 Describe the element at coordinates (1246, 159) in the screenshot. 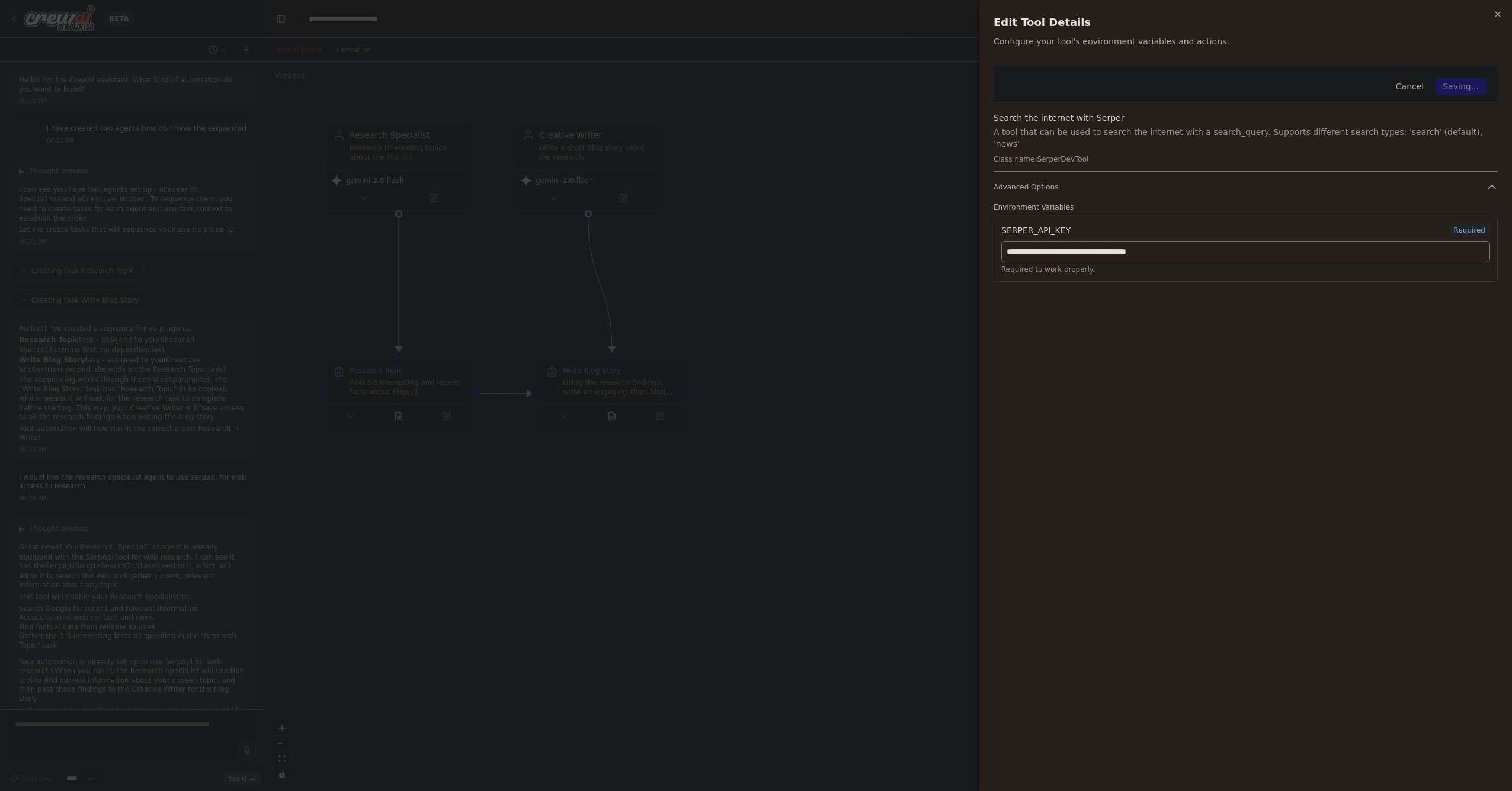

I see `p: Class name: SerperDevTool` at that location.